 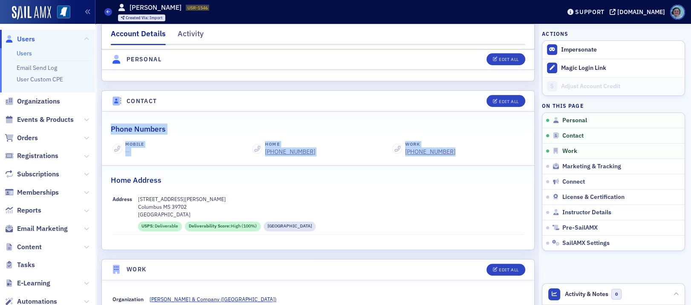 What do you see at coordinates (138, 17) in the screenshot?
I see `span: Created Via :` at bounding box center [138, 17].